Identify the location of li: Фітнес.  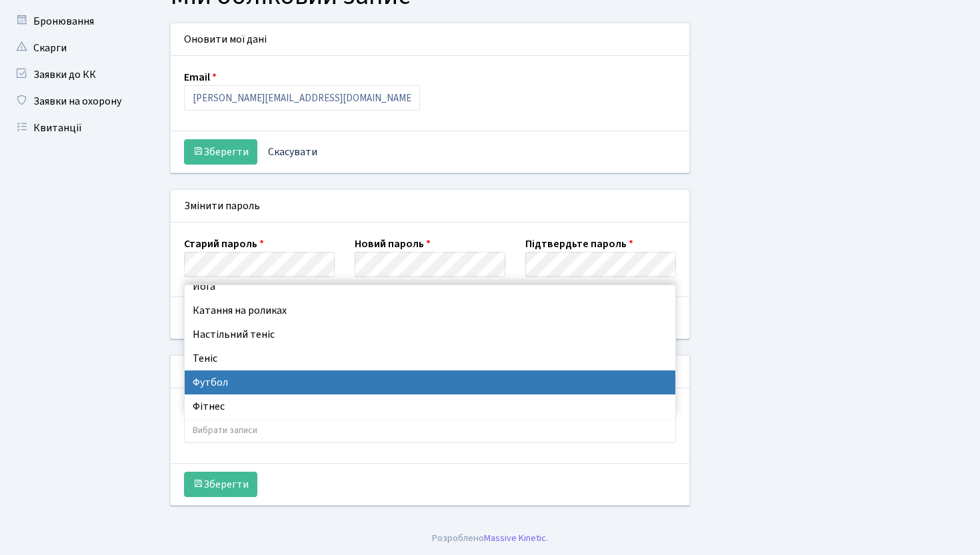
(430, 407).